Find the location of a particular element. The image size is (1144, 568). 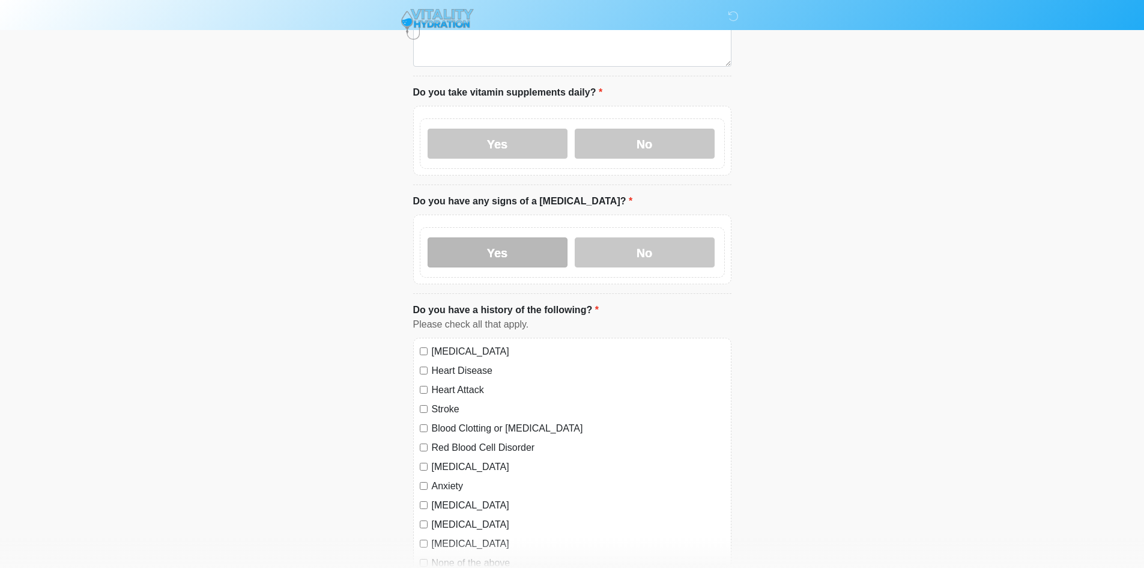

input: Heart Disease is located at coordinates (423, 370).